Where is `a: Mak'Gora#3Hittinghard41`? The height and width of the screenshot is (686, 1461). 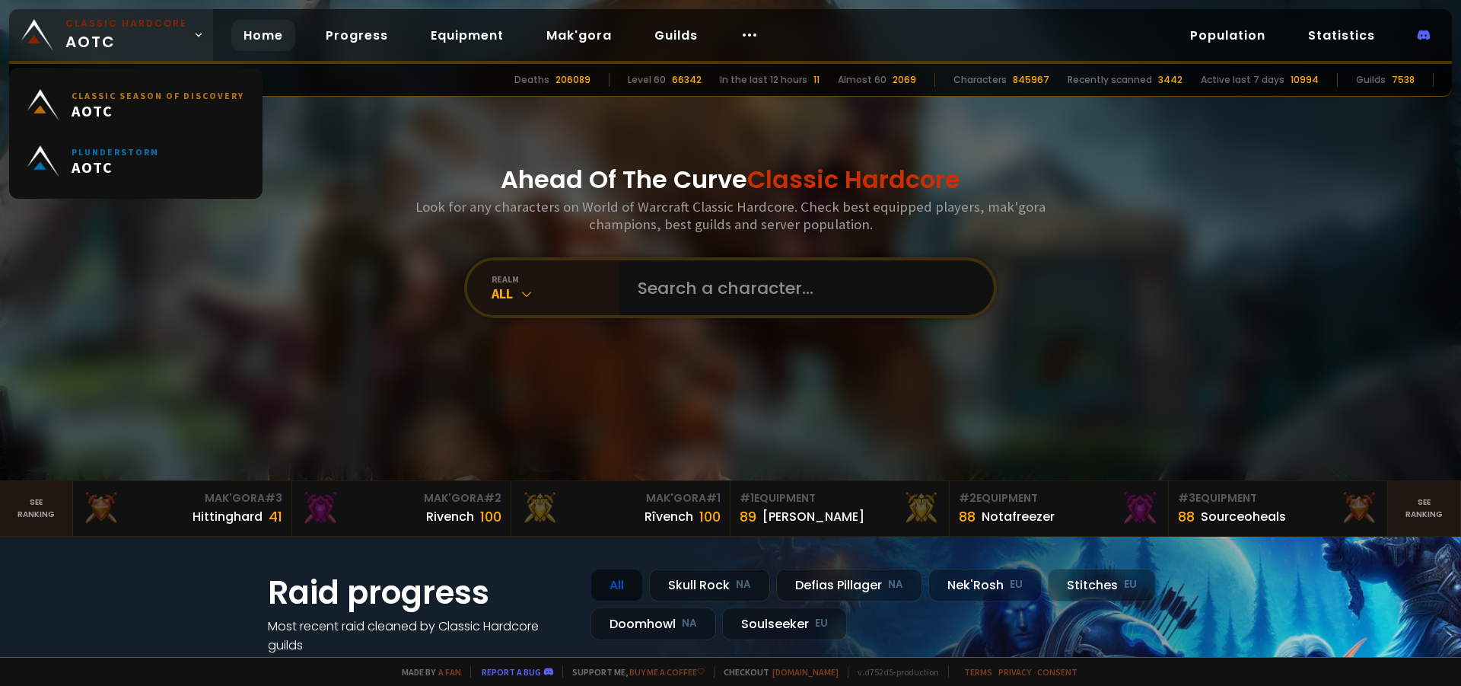 a: Mak'Gora#3Hittinghard41 is located at coordinates (183, 508).